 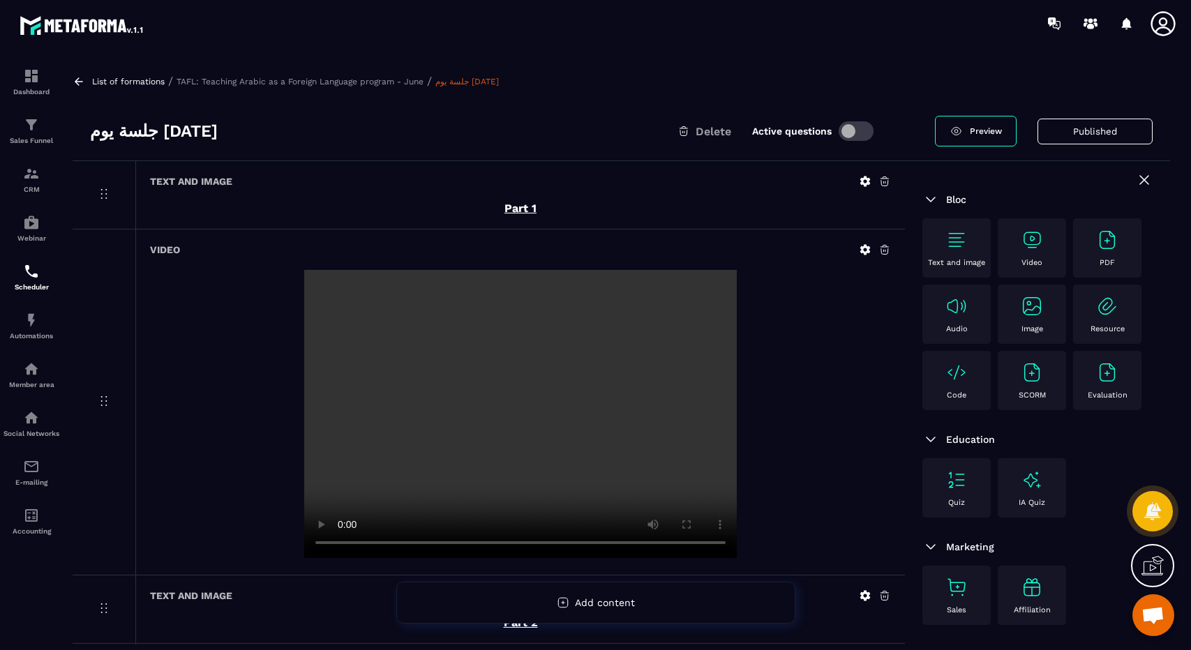 I want to click on p: Audio, so click(x=956, y=328).